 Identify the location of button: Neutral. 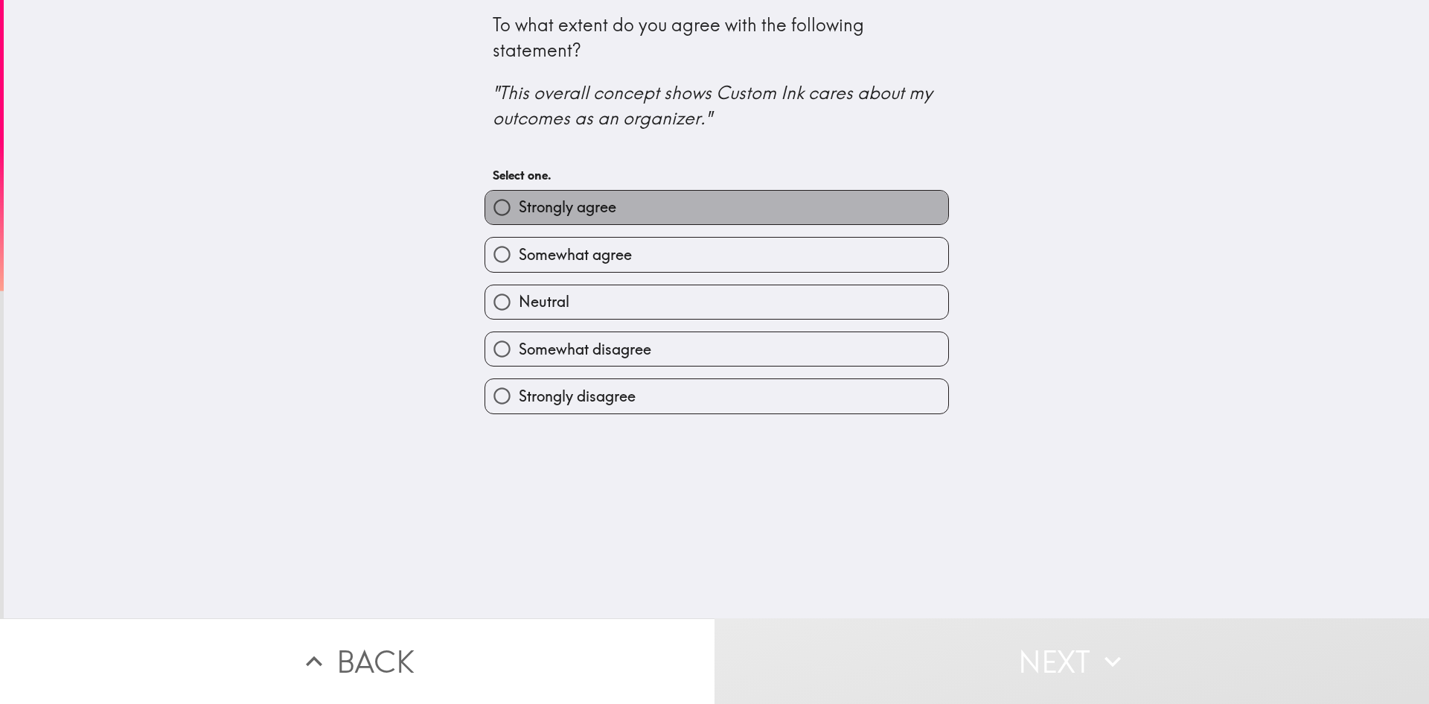
(717, 302).